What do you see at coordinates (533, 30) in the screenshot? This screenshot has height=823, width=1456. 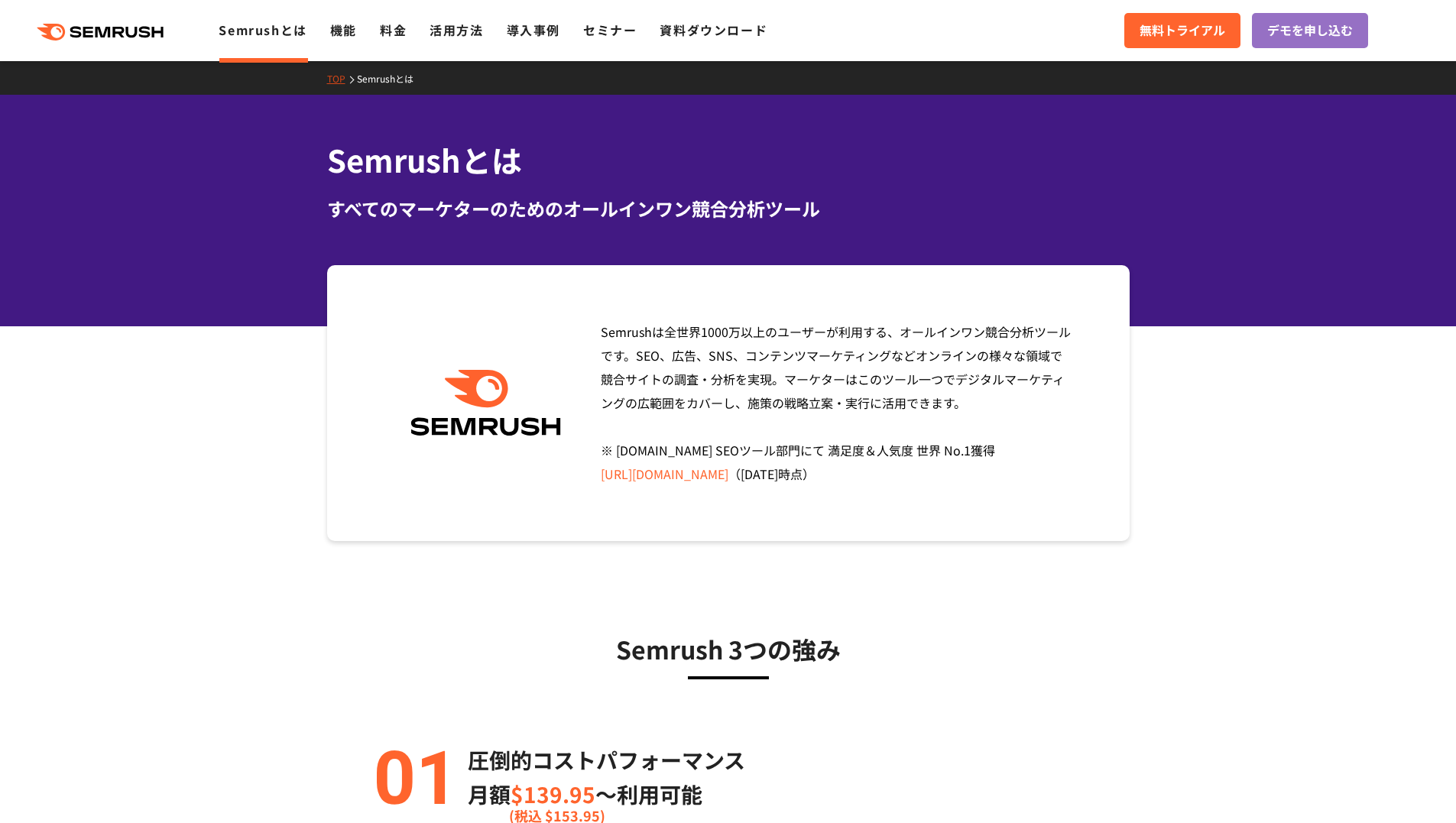 I see `a: 導入事例` at bounding box center [533, 30].